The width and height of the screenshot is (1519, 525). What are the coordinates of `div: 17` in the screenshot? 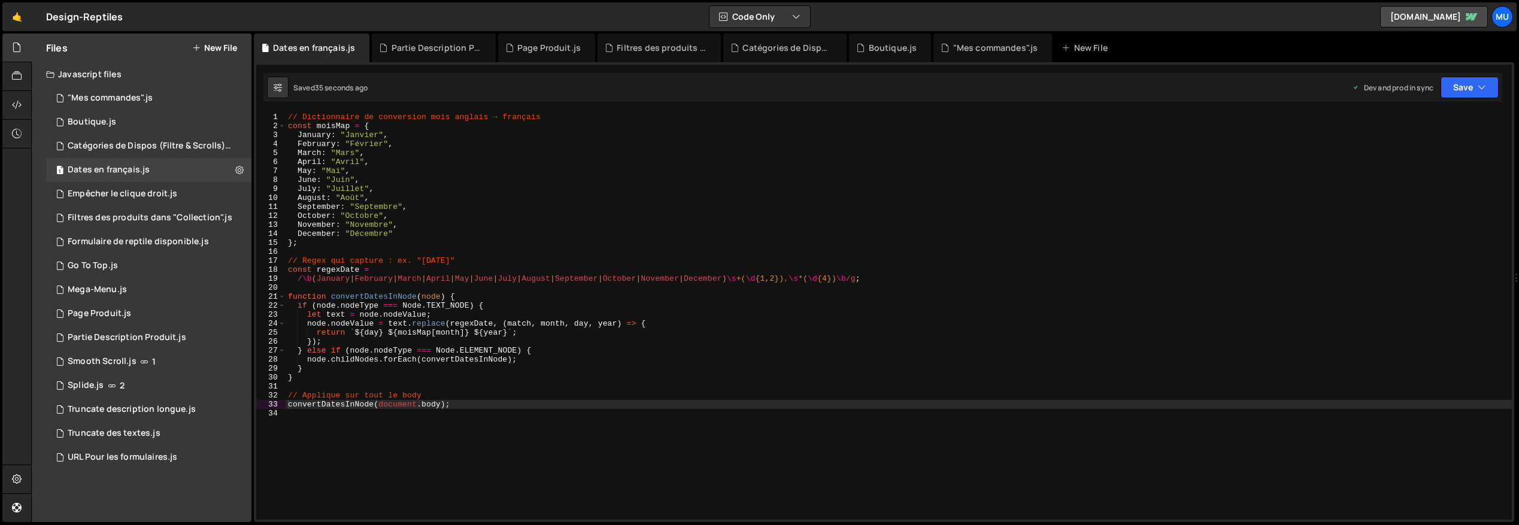 It's located at (271, 260).